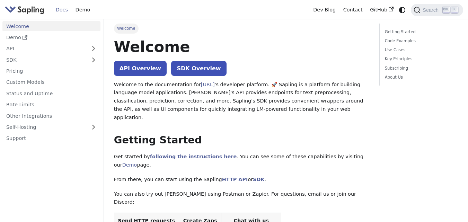 This screenshot has width=468, height=222. What do you see at coordinates (420, 59) in the screenshot?
I see `a: Key Principles` at bounding box center [420, 59].